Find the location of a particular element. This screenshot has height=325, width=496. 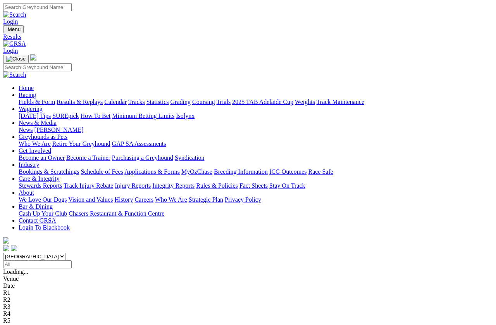

a: Cash Up Your Club is located at coordinates (43, 213).